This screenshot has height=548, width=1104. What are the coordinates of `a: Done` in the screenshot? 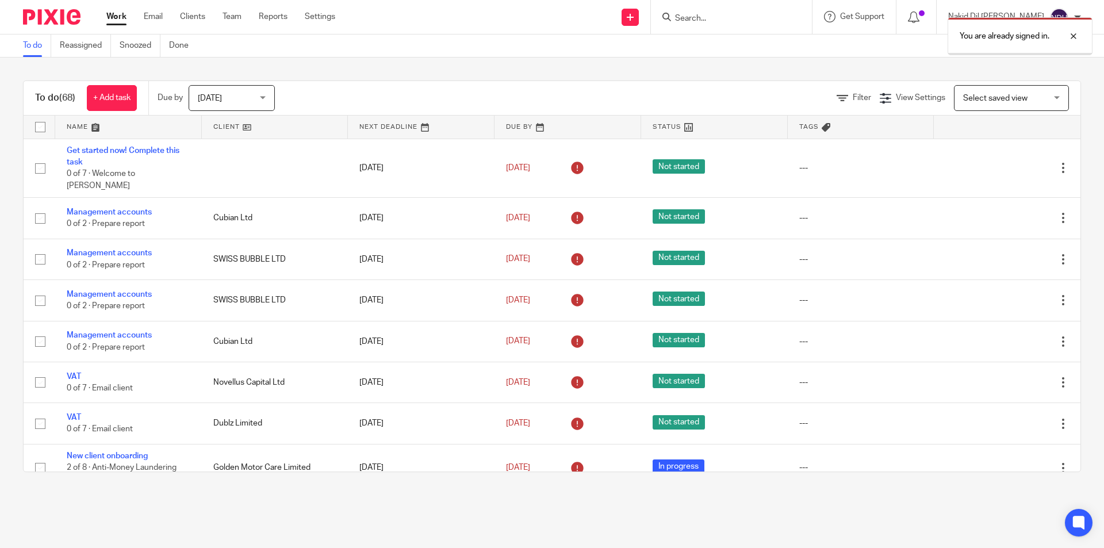 It's located at (183, 45).